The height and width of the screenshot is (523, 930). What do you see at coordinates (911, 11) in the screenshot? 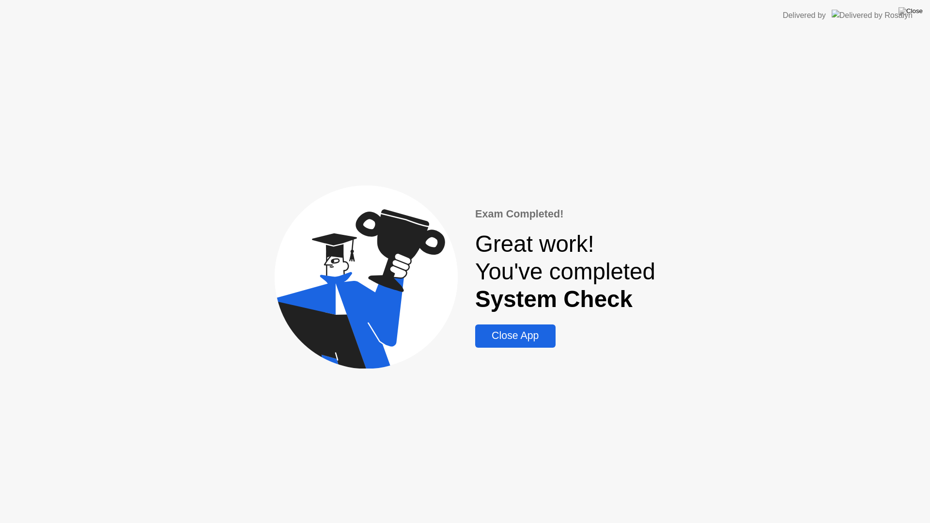
I see `img: Close` at bounding box center [911, 11].